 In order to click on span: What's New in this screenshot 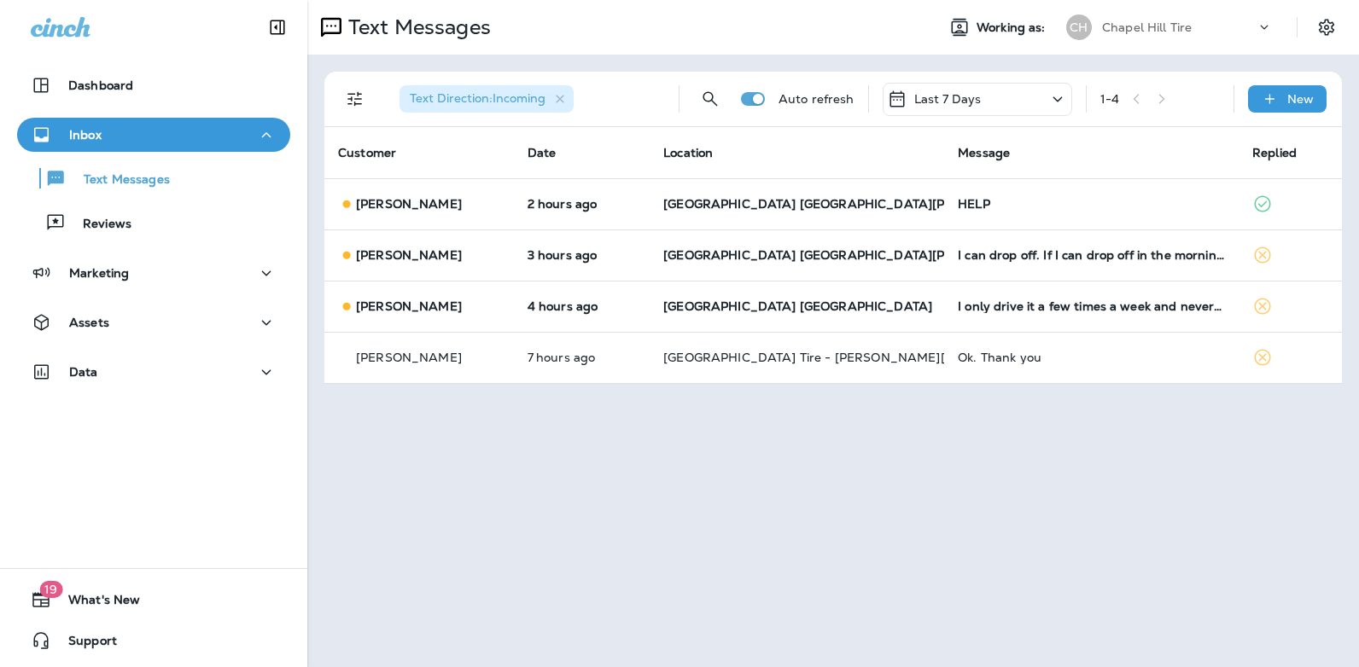, I will do `click(96, 603)`.